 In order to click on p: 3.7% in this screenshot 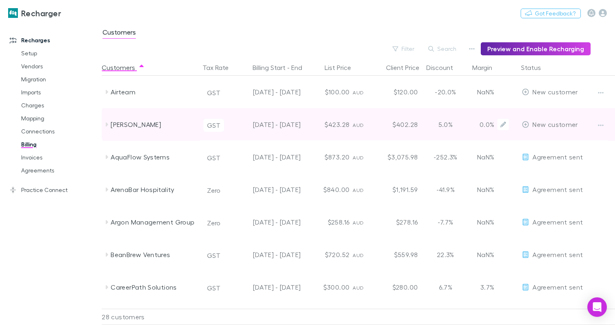, I will do `click(483, 287)`.